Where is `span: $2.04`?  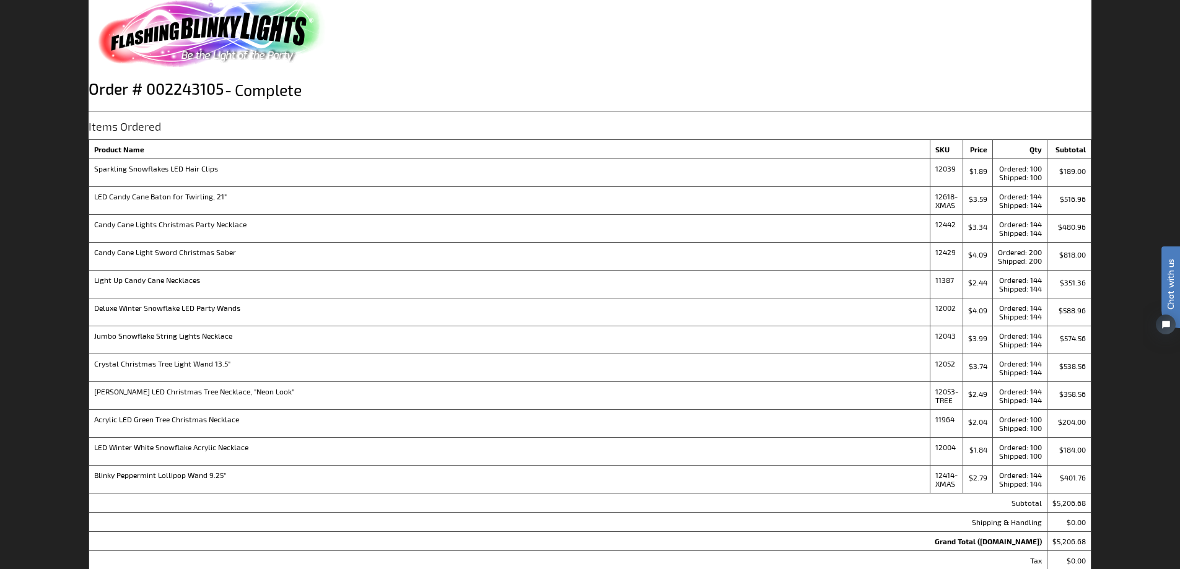
span: $2.04 is located at coordinates (977, 422).